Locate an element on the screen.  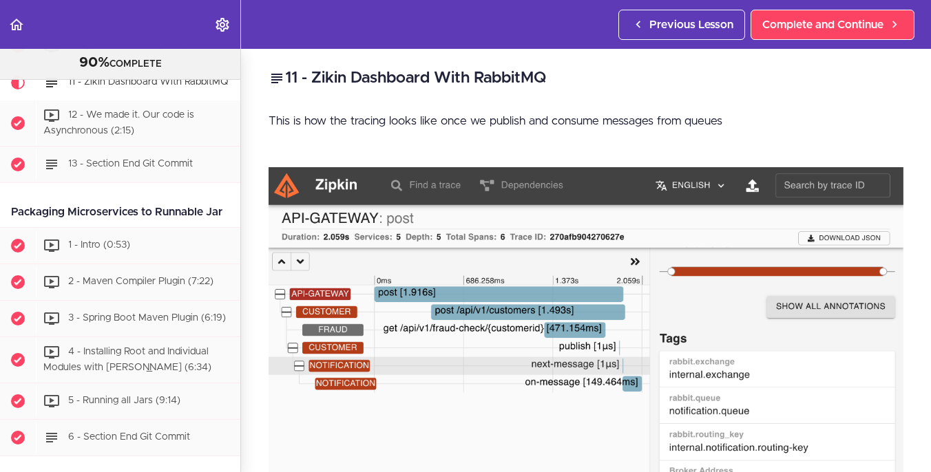
svg: Settings Menu is located at coordinates (222, 25).